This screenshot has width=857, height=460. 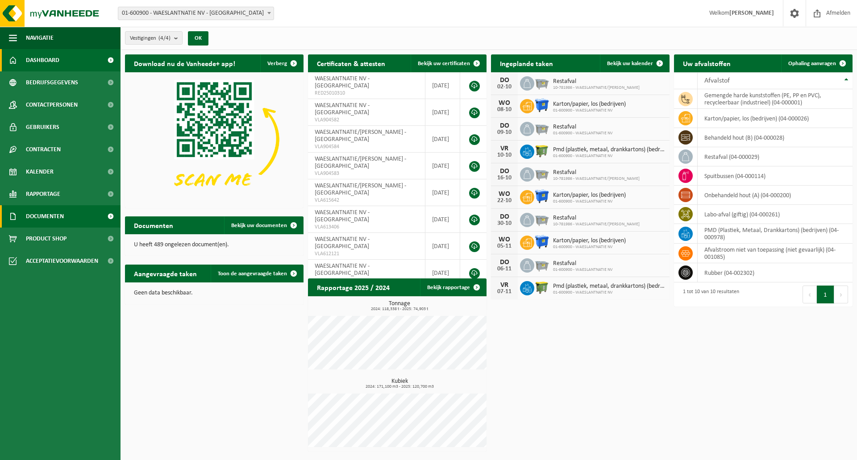 I want to click on h2: Download nu de Vanheede+ app!, so click(x=184, y=63).